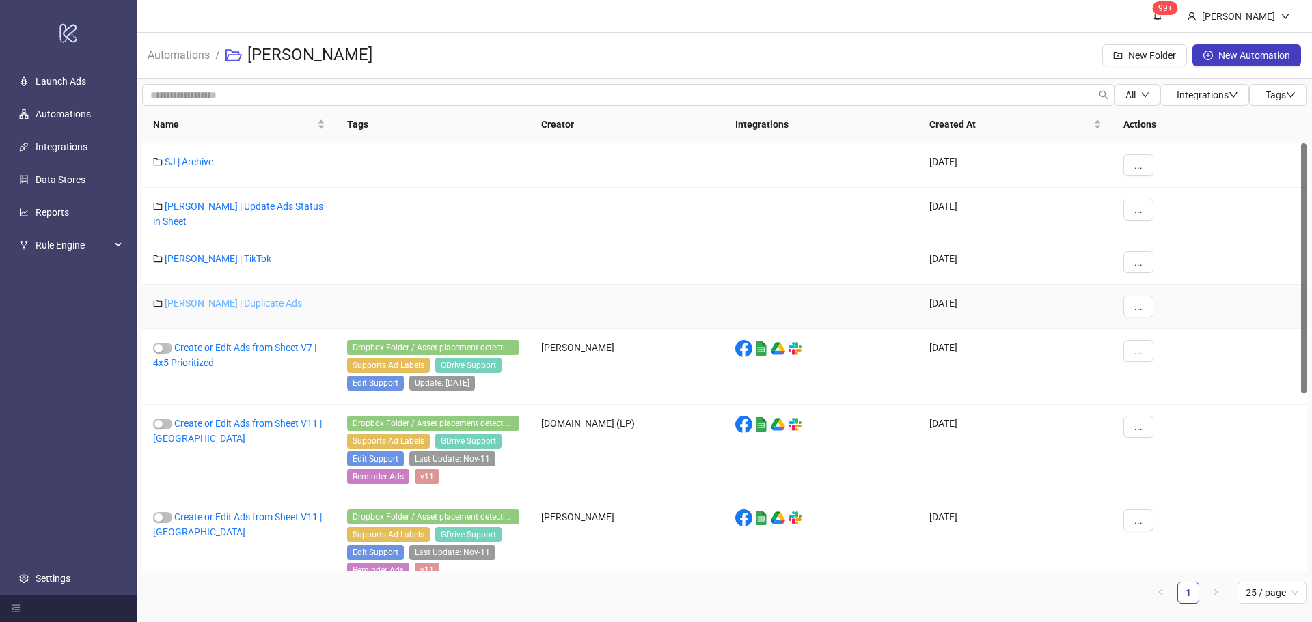 The width and height of the screenshot is (1312, 622). Describe the element at coordinates (1010, 124) in the screenshot. I see `span: Created At` at that location.